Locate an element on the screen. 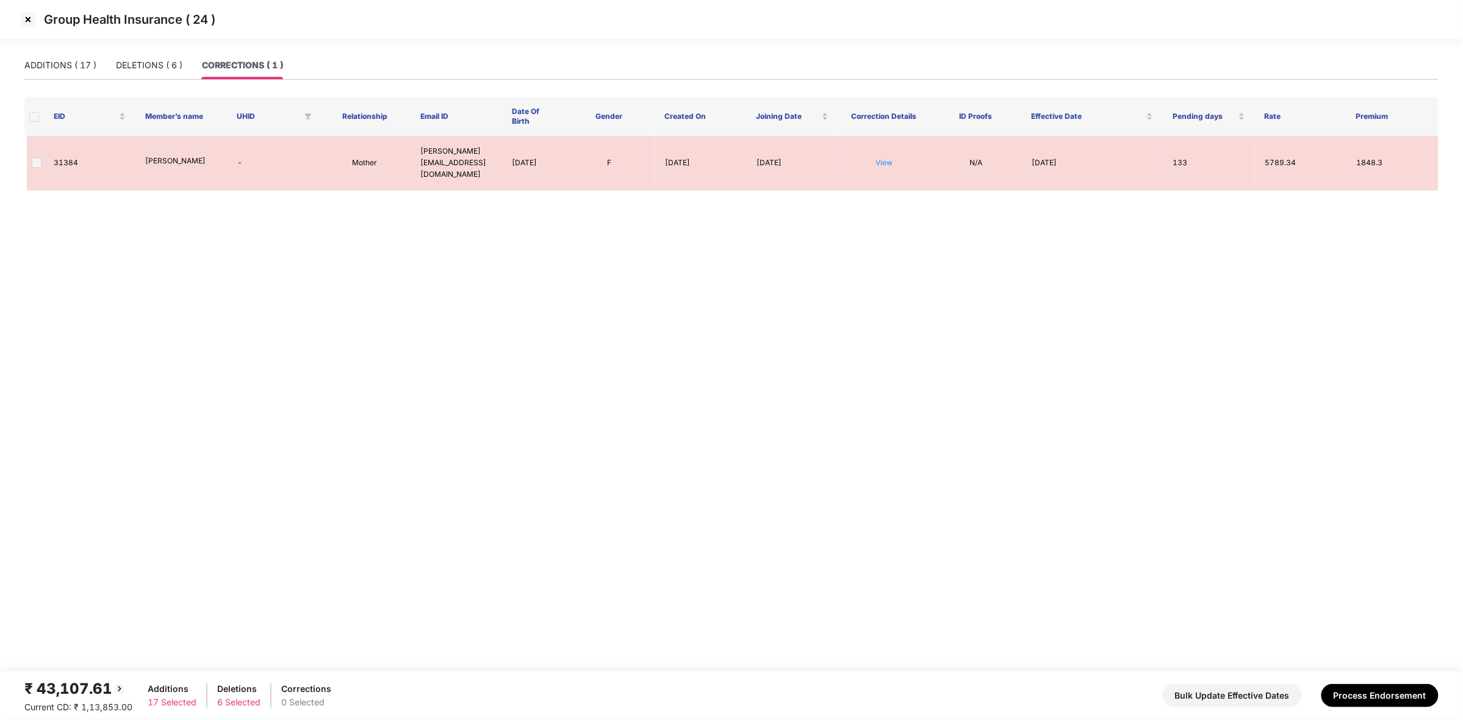 The image size is (1463, 720). span: Effective Date is located at coordinates (1088, 117).